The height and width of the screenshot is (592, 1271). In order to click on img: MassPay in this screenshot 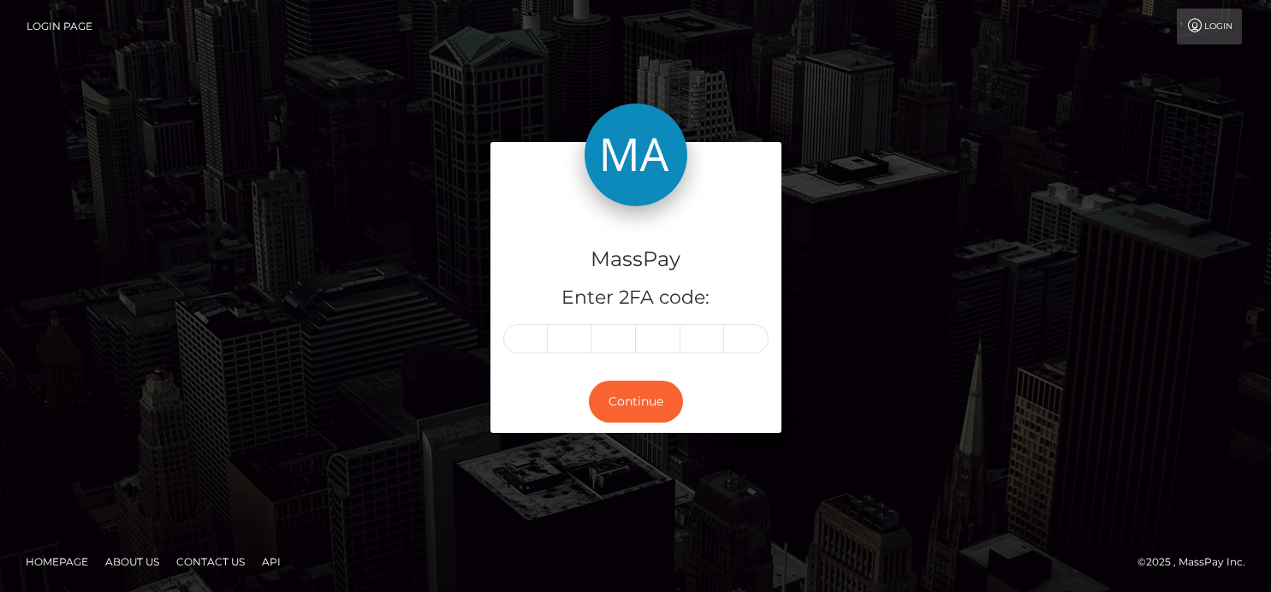, I will do `click(636, 155)`.